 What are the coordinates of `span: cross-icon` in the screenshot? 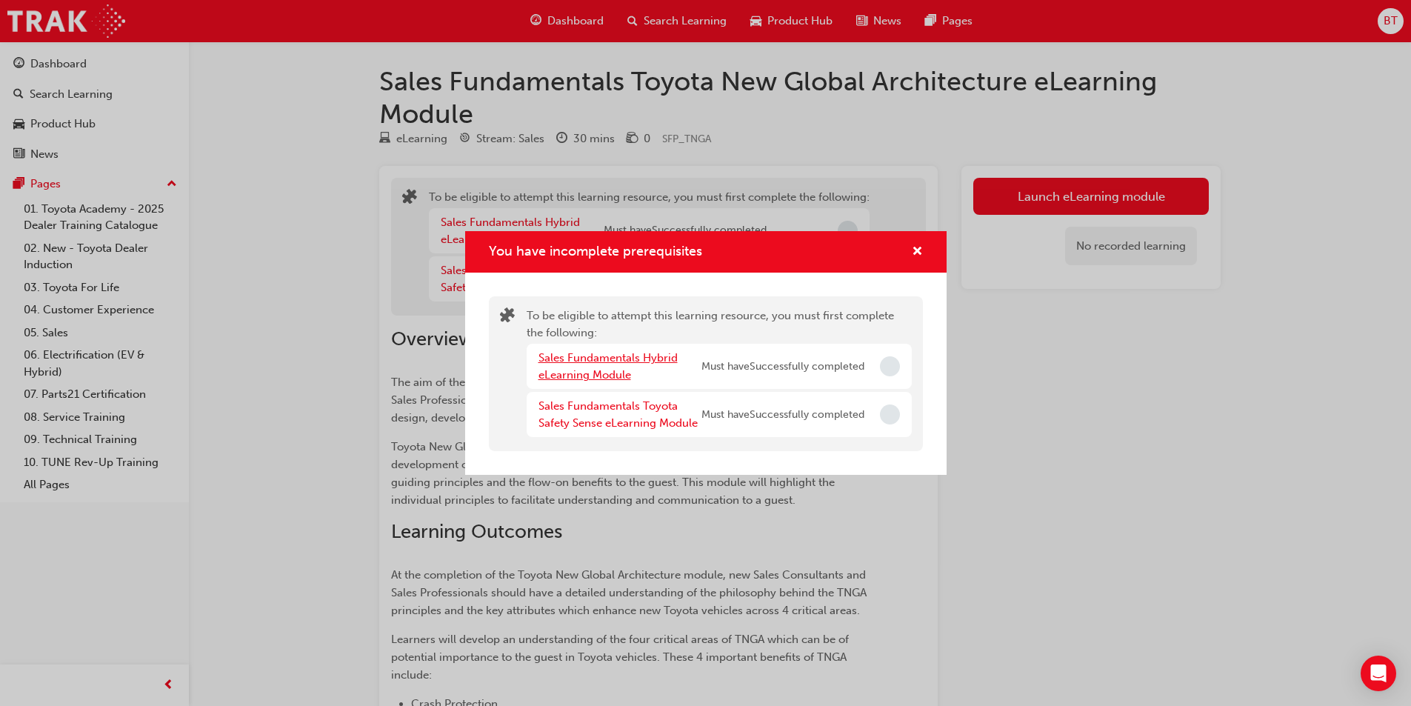 It's located at (917, 253).